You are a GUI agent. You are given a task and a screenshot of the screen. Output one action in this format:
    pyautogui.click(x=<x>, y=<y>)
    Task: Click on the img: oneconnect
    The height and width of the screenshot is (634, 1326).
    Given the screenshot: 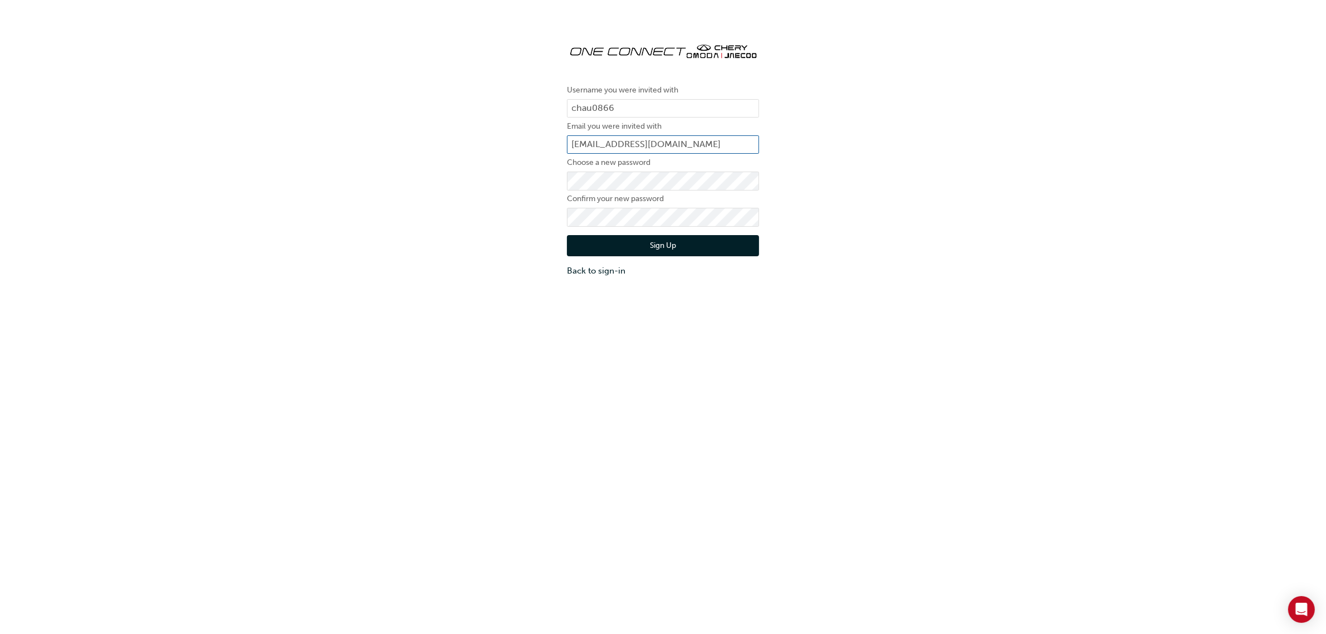 What is the action you would take?
    pyautogui.click(x=663, y=50)
    